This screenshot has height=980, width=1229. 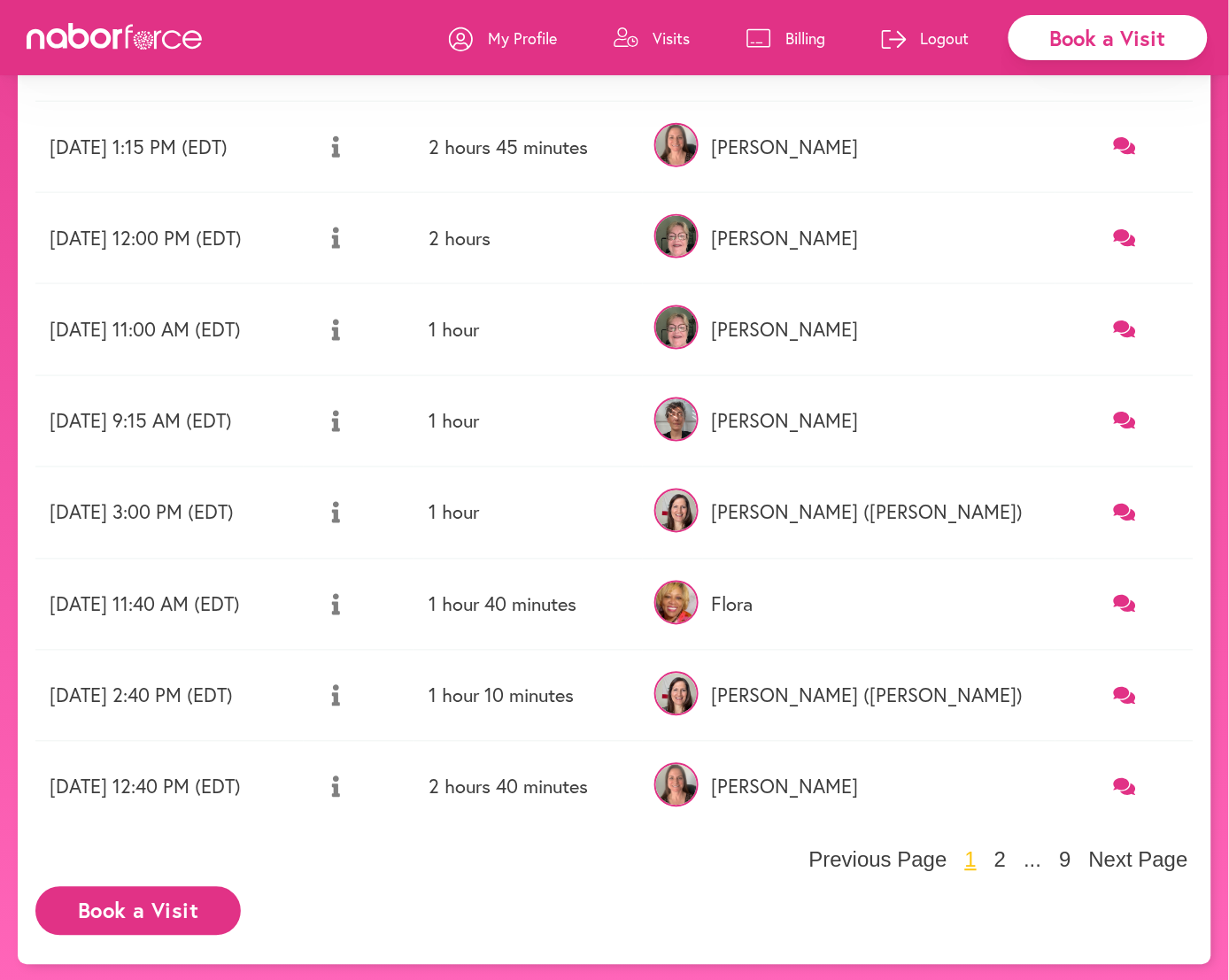 I want to click on td: 1 hour 40 minutes, so click(x=529, y=604).